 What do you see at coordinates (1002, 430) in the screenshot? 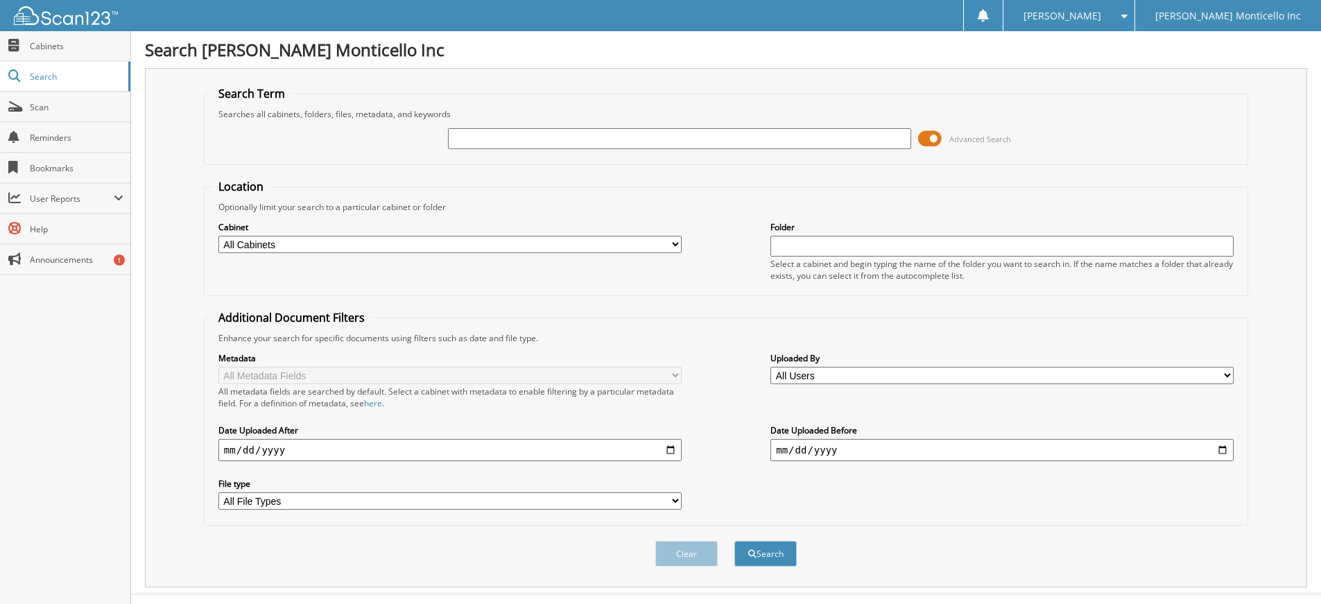
I see `label: Date Uploaded Before` at bounding box center [1002, 430].